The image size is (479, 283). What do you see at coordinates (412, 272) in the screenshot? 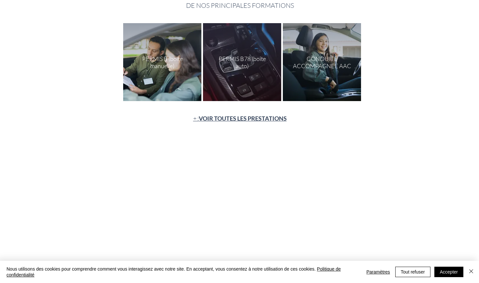
I see `button: Tout refuser` at bounding box center [412, 272].